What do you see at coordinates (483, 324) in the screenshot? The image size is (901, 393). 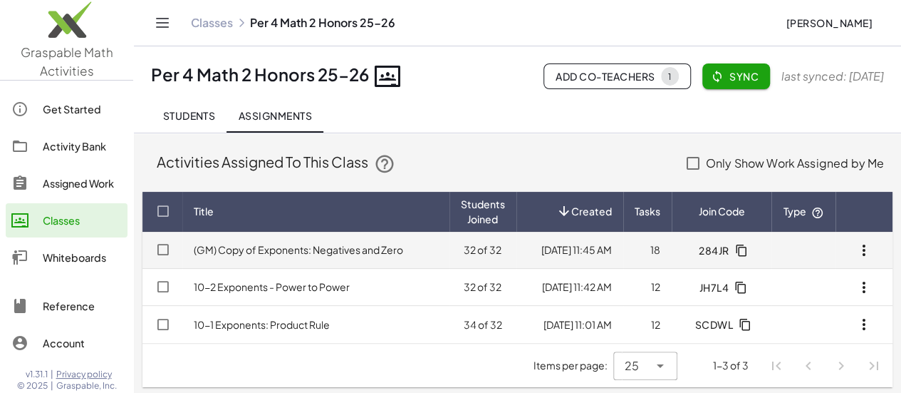 I see `td: 34 of 32` at bounding box center [483, 324].